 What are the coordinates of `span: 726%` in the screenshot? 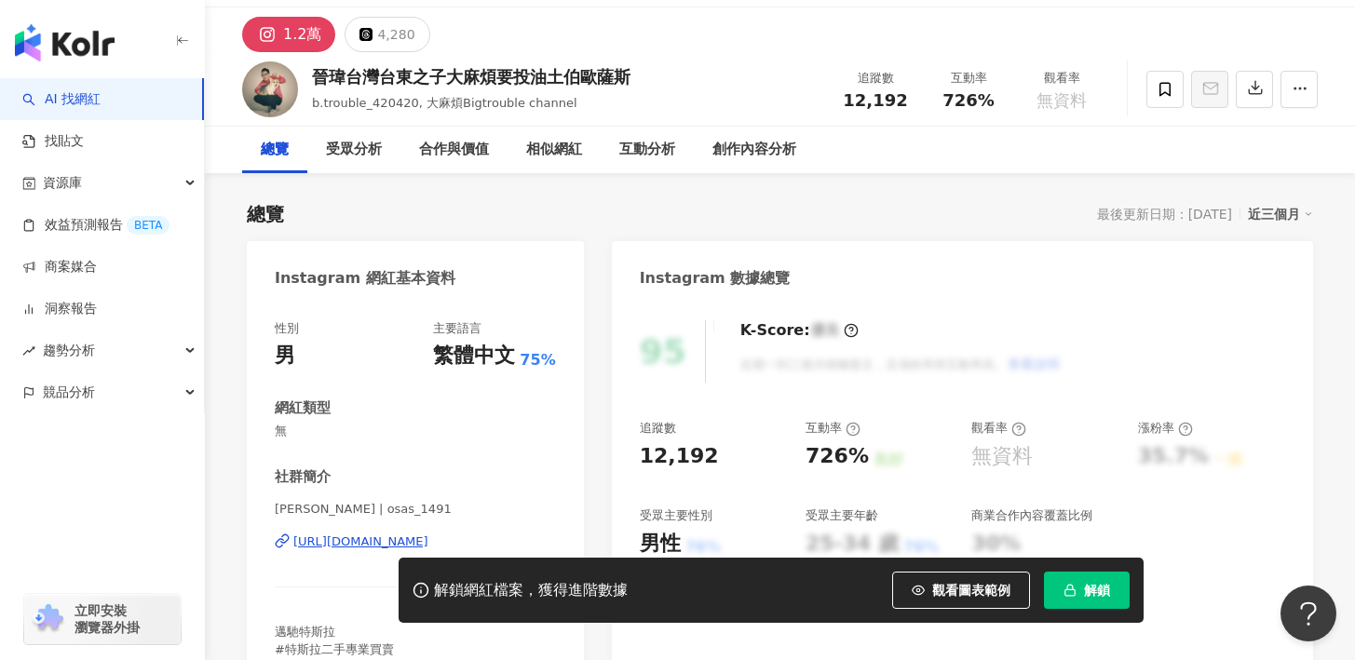 It's located at (969, 101).